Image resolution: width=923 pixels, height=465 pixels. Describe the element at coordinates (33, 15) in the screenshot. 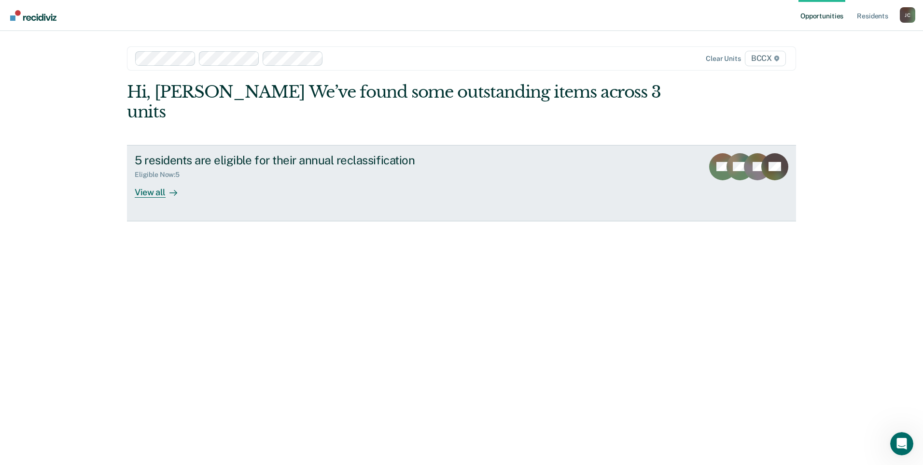

I see `img: Recidiviz` at that location.